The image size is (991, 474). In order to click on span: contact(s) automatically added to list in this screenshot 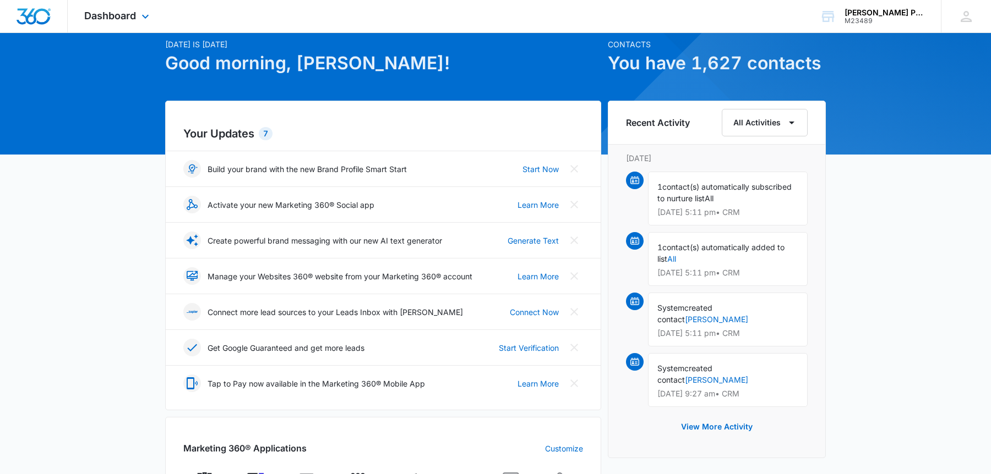, I will do `click(720, 253)`.